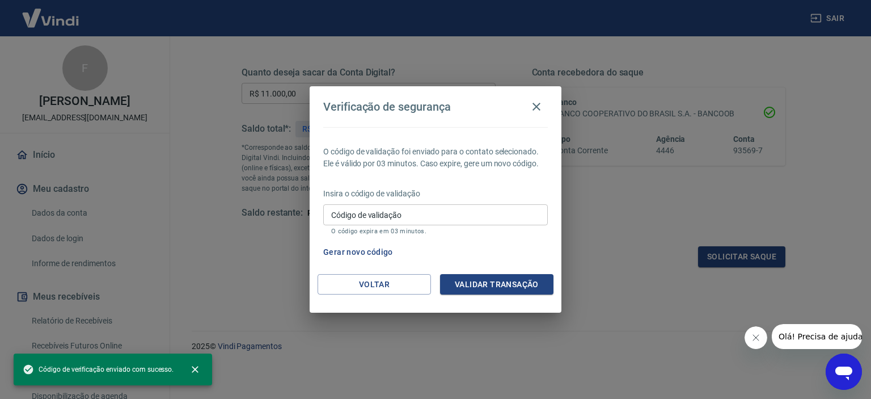 This screenshot has width=871, height=399. What do you see at coordinates (435, 193) in the screenshot?
I see `p: Insira o código de validação` at bounding box center [435, 193].